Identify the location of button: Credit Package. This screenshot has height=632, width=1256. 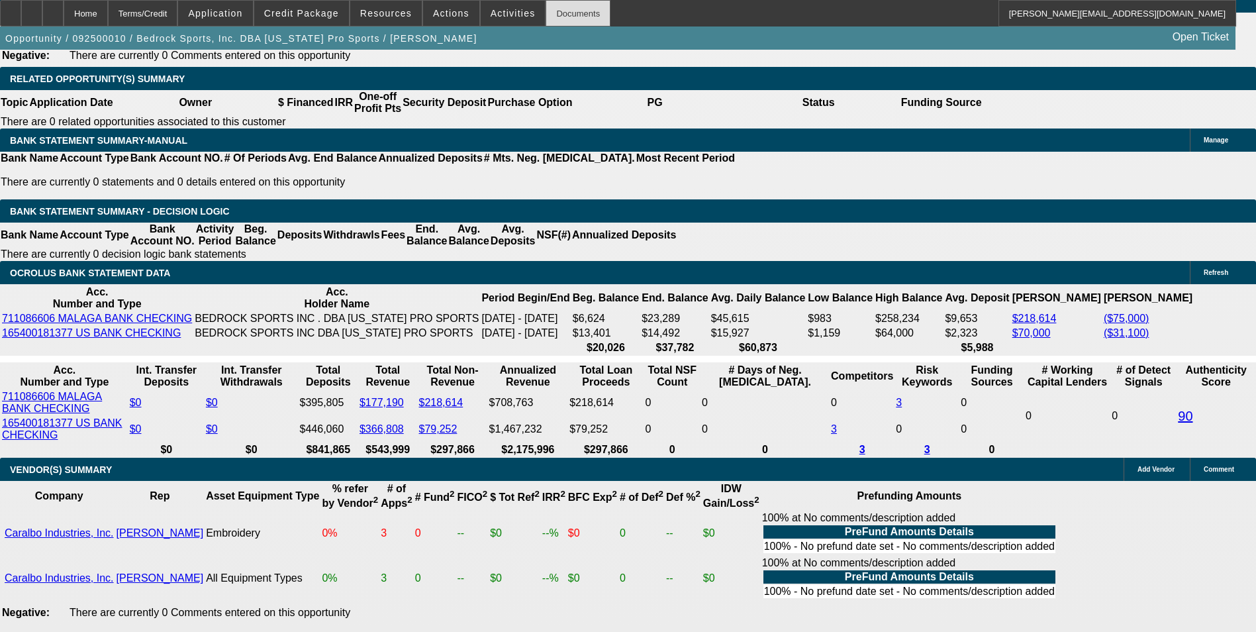
(301, 13).